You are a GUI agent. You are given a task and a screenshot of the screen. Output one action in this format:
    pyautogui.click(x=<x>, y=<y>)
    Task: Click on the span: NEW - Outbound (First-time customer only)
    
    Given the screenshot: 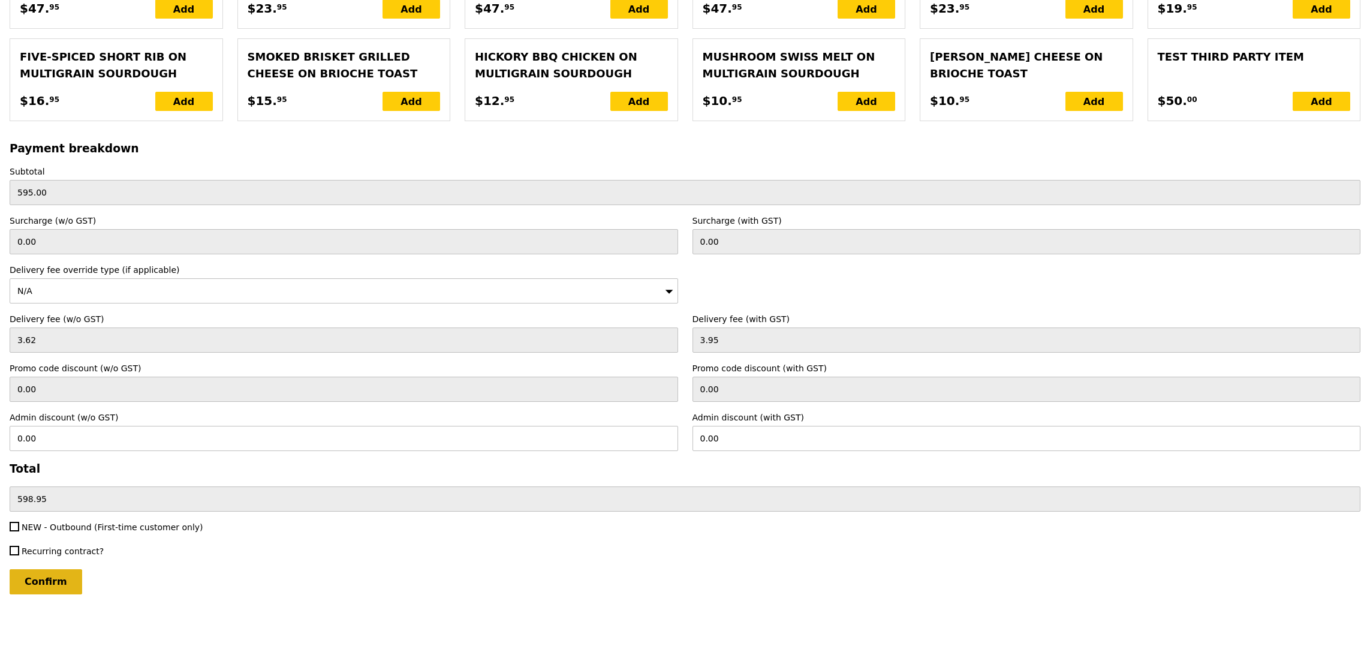 What is the action you would take?
    pyautogui.click(x=112, y=527)
    